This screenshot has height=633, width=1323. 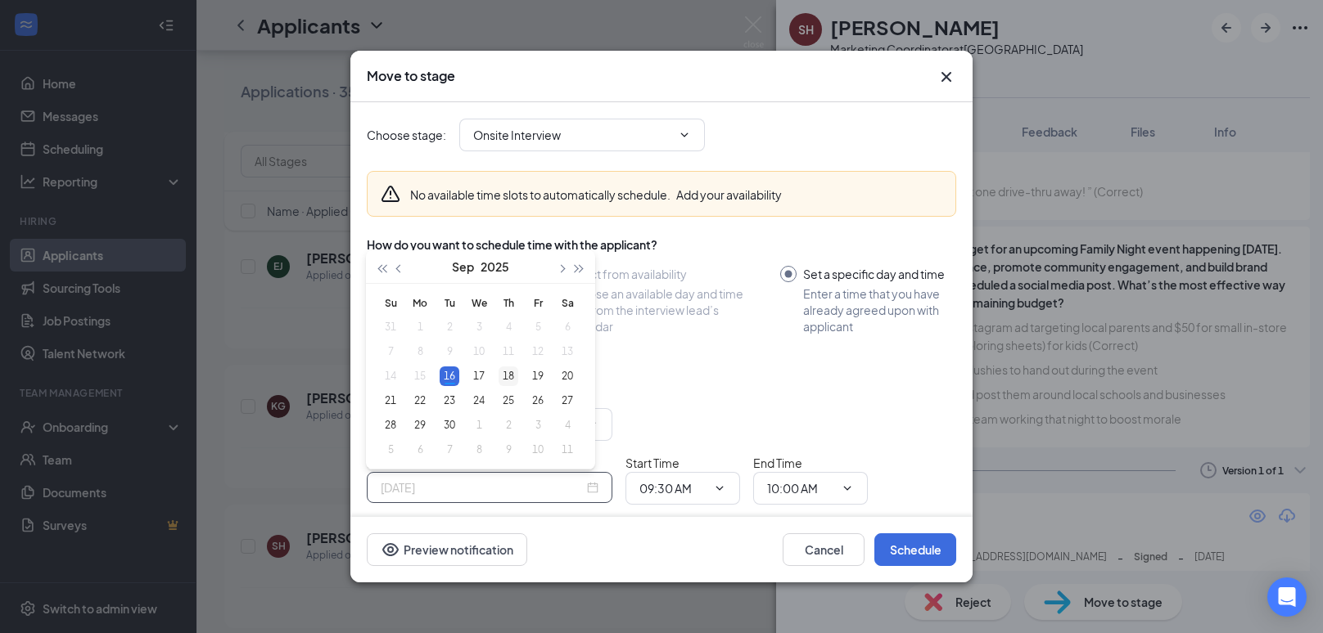 I want to click on td: 2025-09-20, so click(x=567, y=376).